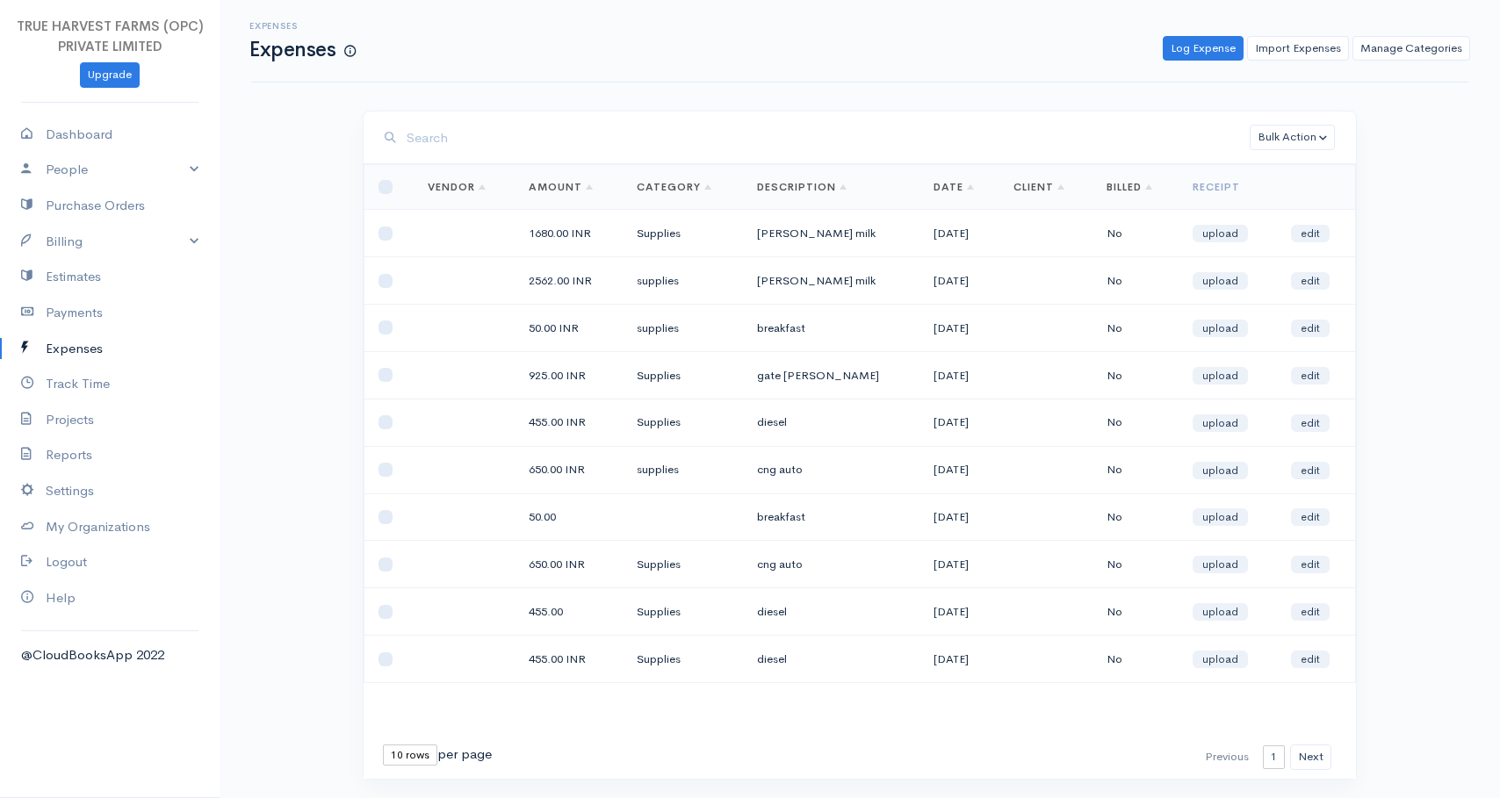 The height and width of the screenshot is (798, 1500). I want to click on td: 1680.00 INR, so click(568, 234).